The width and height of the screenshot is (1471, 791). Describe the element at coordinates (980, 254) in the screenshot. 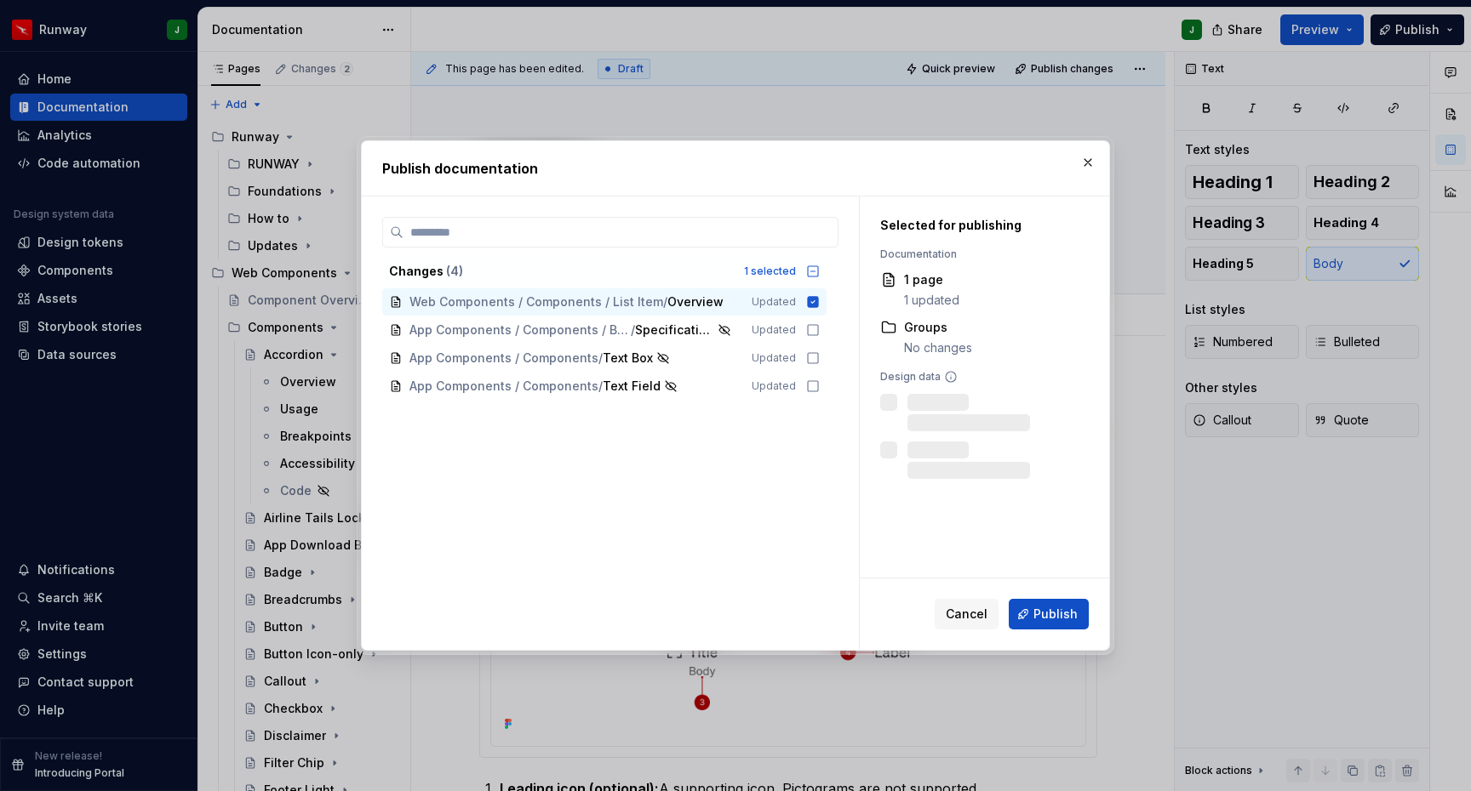

I see `div: Documentation` at that location.